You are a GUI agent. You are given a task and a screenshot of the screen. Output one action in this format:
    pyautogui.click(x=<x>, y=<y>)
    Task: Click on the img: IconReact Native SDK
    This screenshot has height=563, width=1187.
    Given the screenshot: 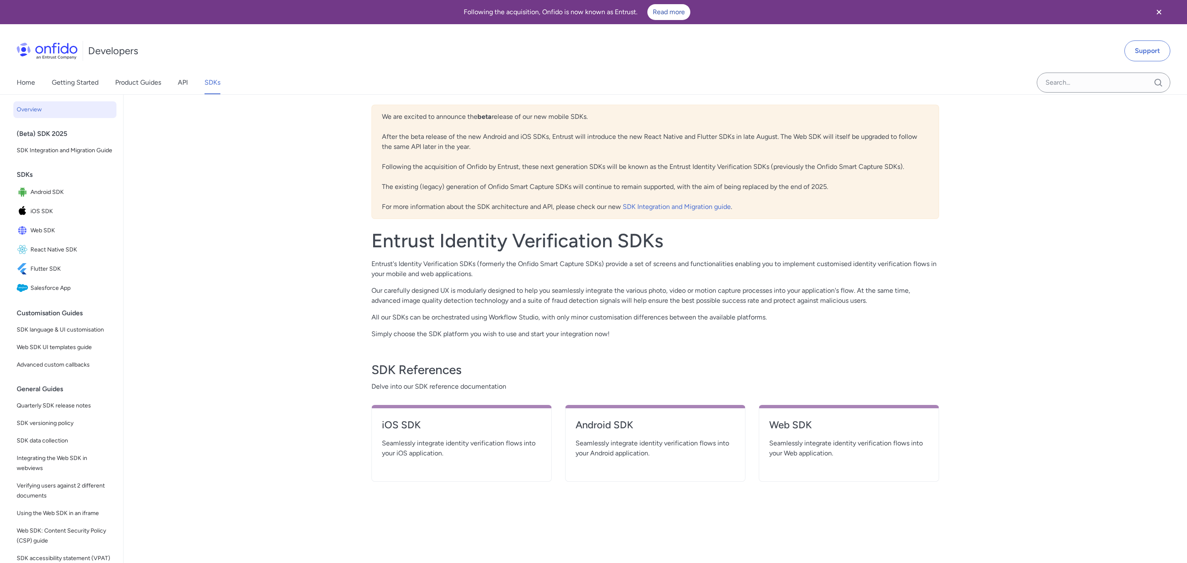 What is the action you would take?
    pyautogui.click(x=23, y=250)
    